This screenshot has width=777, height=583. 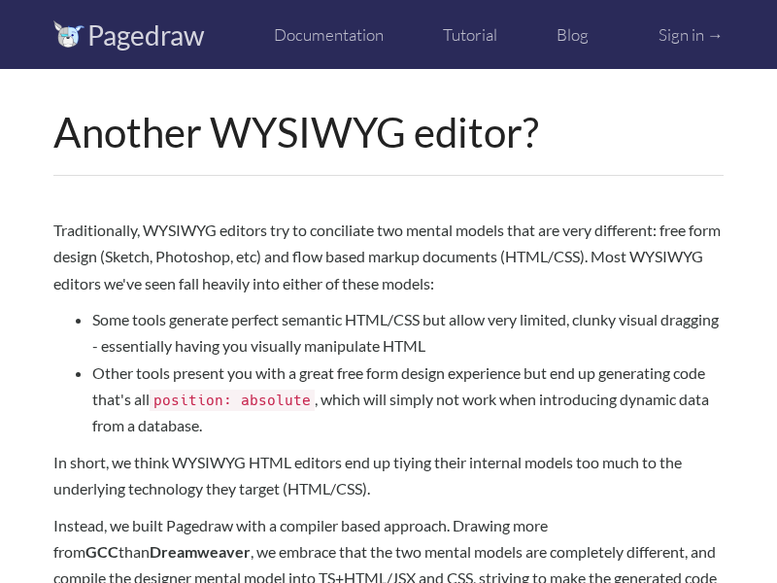 What do you see at coordinates (200, 551) in the screenshot?
I see `strong: Dreamweaver` at bounding box center [200, 551].